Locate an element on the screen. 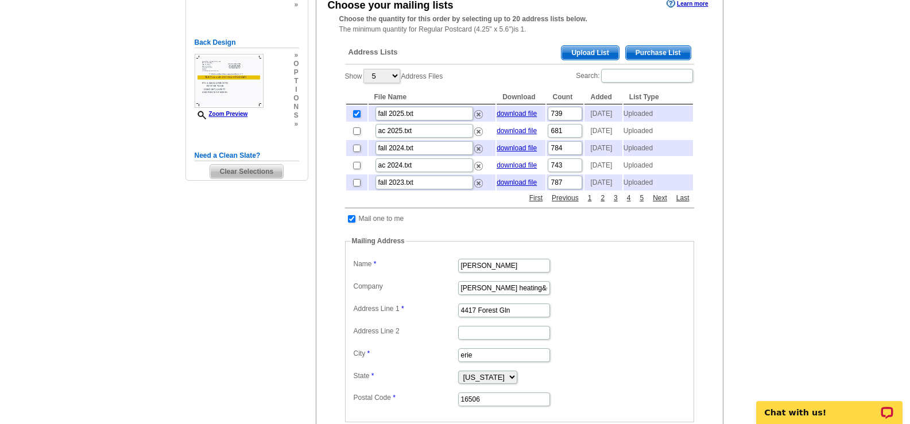  a: 3 is located at coordinates (616, 198).